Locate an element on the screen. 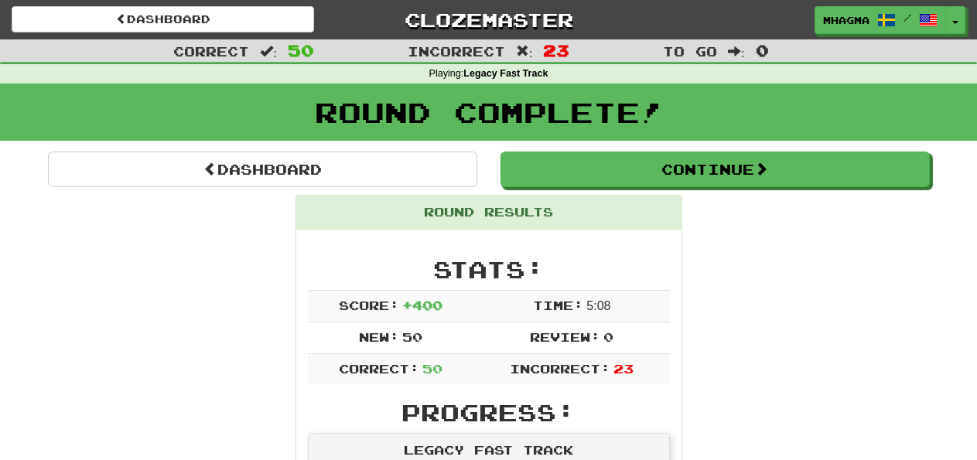 The image size is (977, 460). span: Score: is located at coordinates (369, 305).